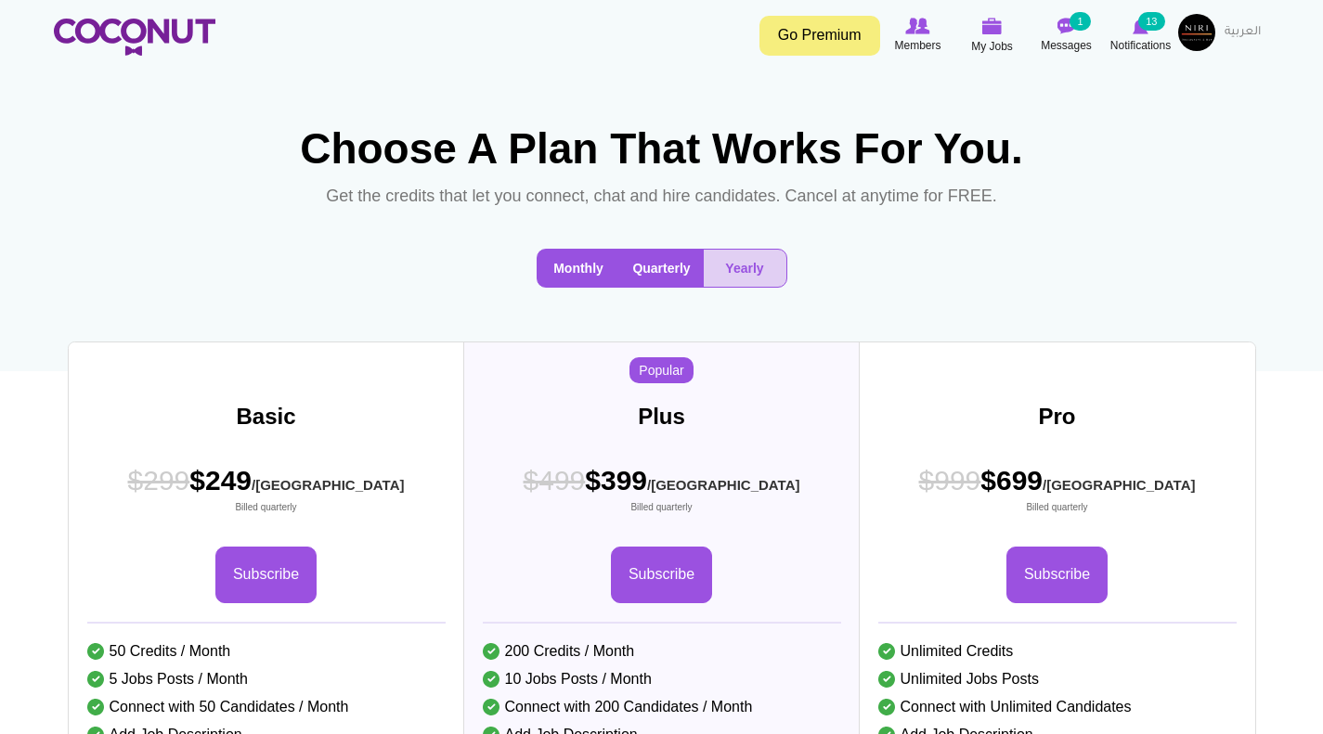 The image size is (1323, 734). I want to click on span: My Jobs, so click(991, 46).